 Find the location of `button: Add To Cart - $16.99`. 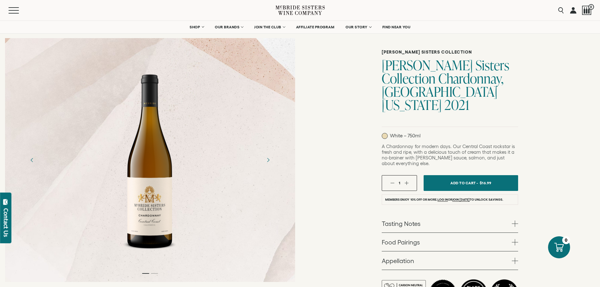

button: Add To Cart - $16.99 is located at coordinates (471, 183).